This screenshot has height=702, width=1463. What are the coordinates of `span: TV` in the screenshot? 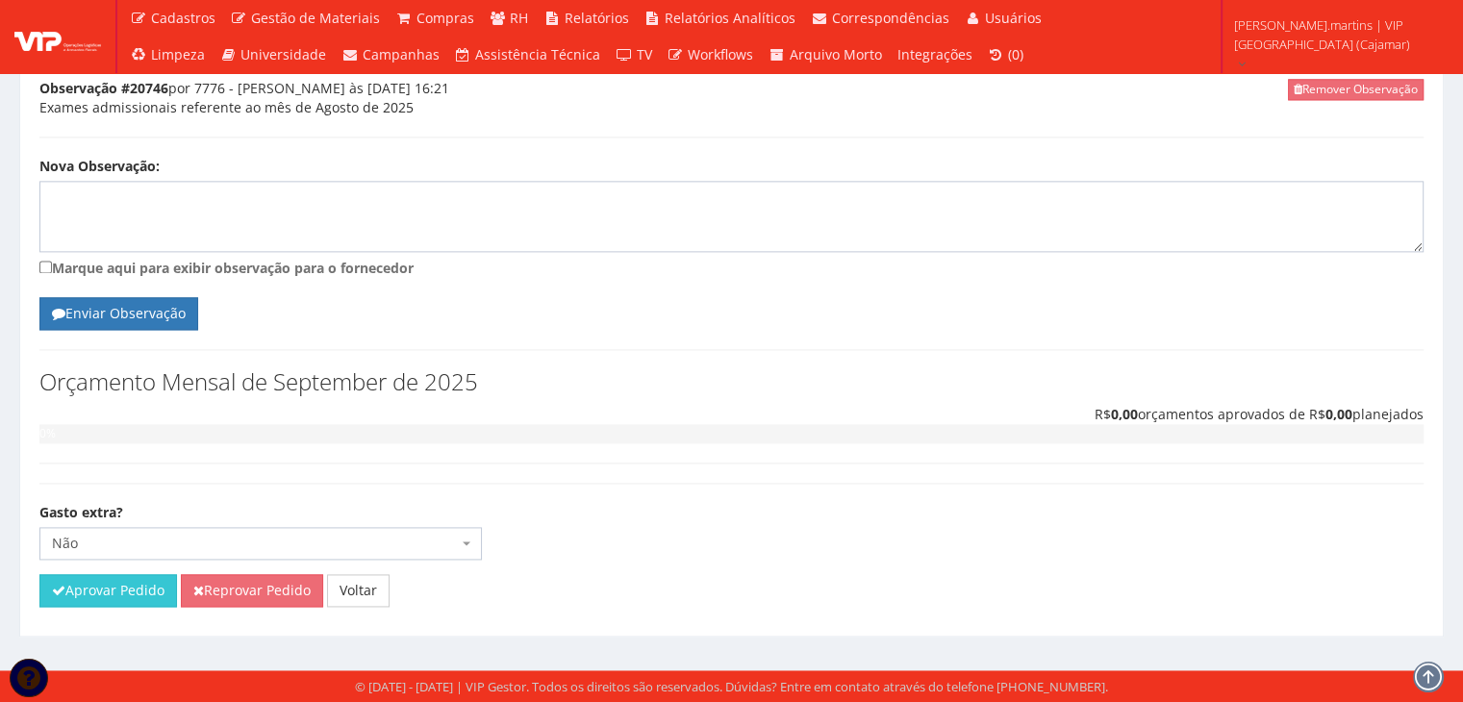 It's located at (644, 54).